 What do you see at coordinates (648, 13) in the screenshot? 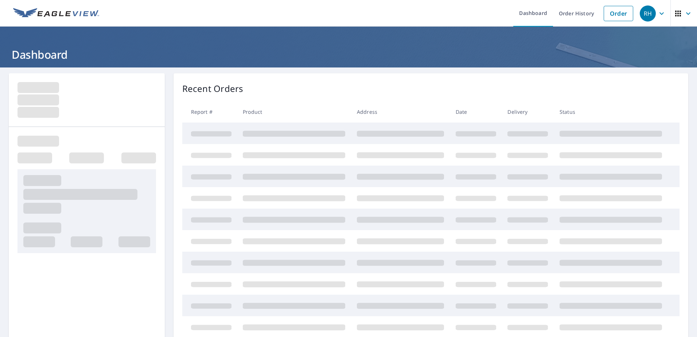
I see `div: RH` at bounding box center [648, 13].